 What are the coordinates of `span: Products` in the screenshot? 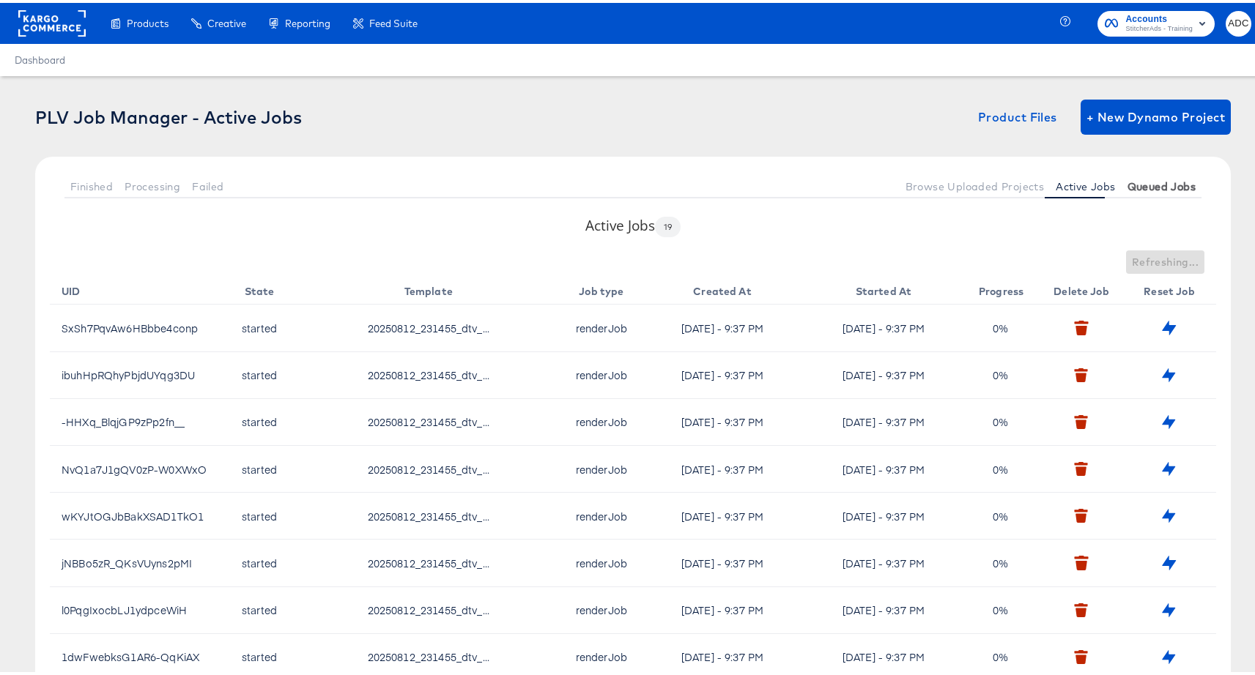 It's located at (147, 21).